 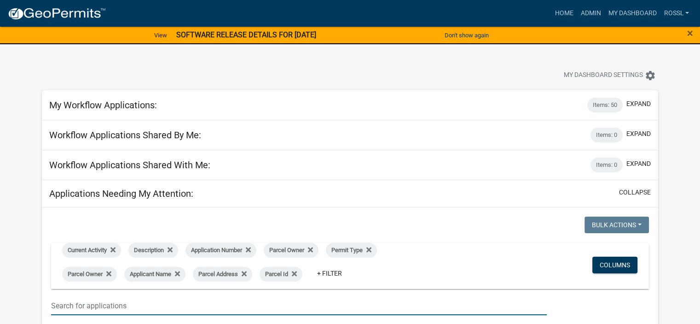 I want to click on button: Close, so click(x=690, y=33).